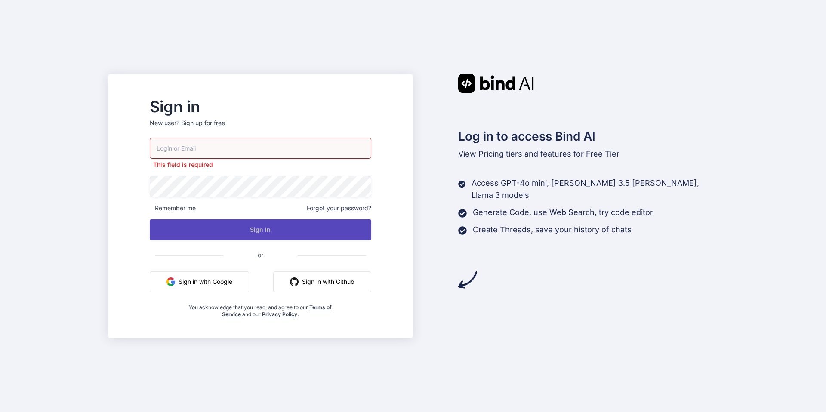  I want to click on p: tiers and features for Free Tier, so click(588, 154).